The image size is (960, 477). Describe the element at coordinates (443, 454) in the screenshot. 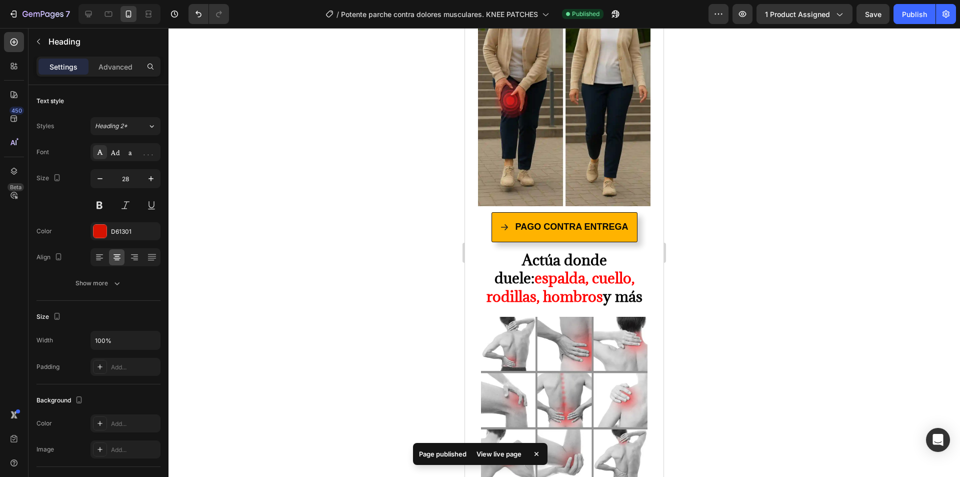

I see `p: Page published` at that location.